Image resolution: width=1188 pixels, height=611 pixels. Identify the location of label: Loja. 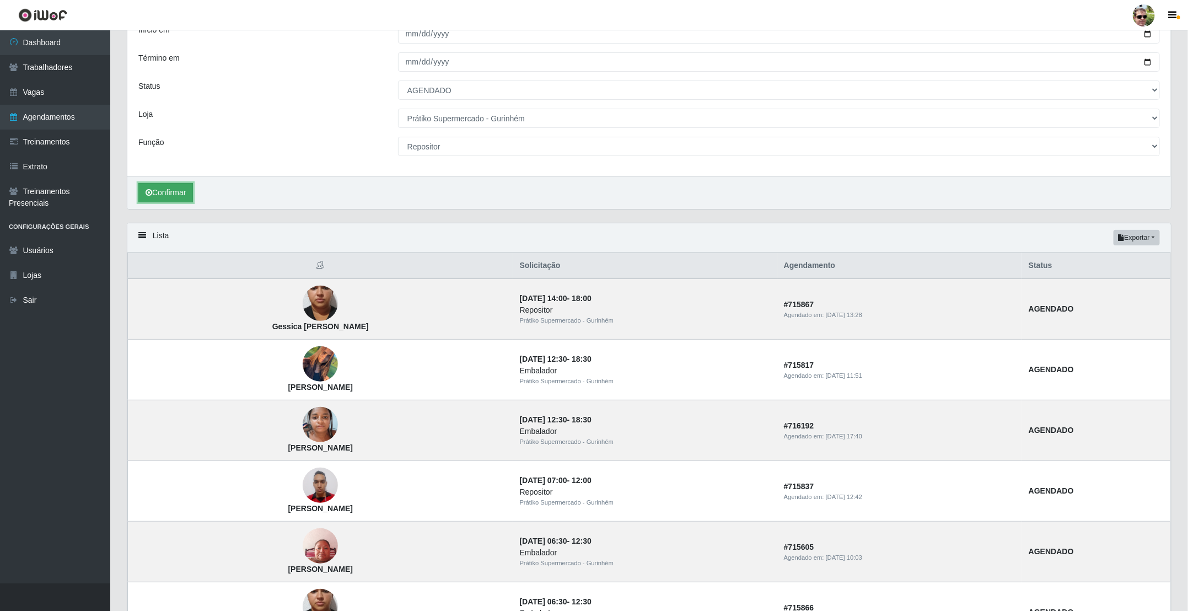
(146, 114).